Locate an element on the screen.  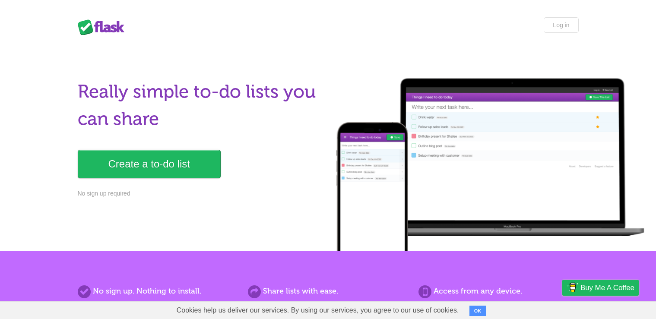
h2: No sign up. Nothing to install. is located at coordinates (158, 291).